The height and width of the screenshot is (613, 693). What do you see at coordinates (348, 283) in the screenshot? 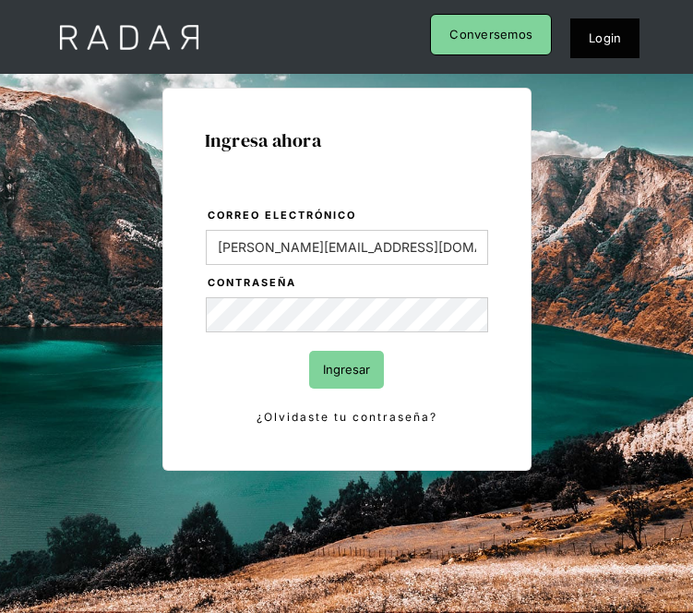
I see `label: Contraseña` at bounding box center [348, 283].